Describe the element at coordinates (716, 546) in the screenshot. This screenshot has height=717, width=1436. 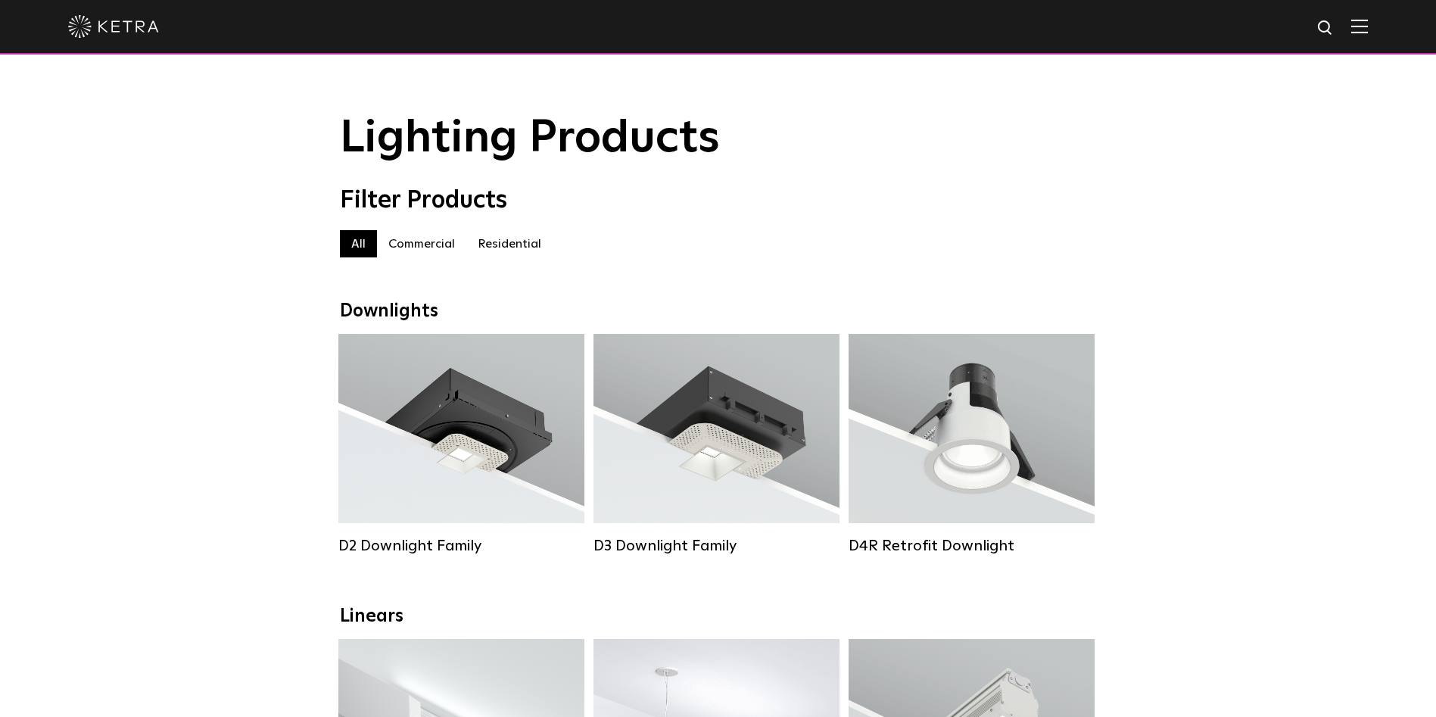
I see `div: D3 Downlight Family` at that location.